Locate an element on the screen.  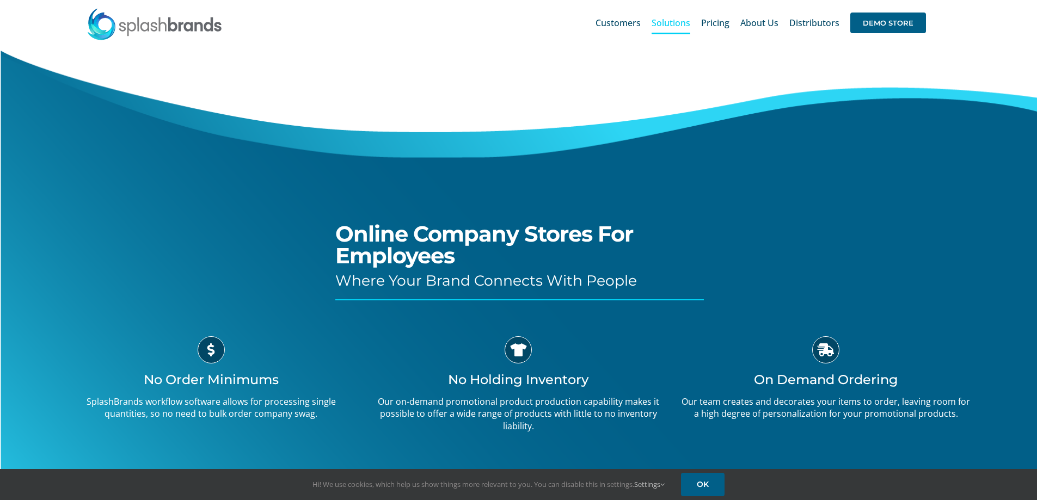
span: Solutions is located at coordinates (671, 23).